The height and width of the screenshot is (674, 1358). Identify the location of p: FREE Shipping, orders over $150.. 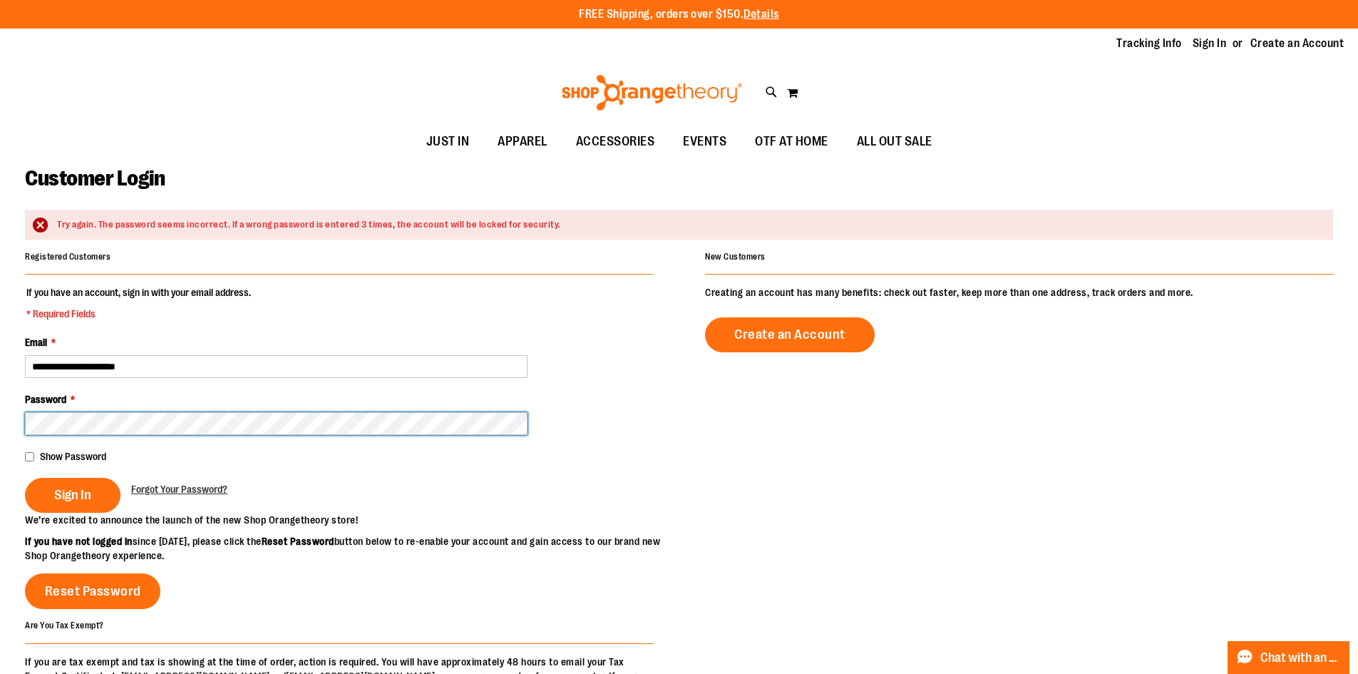
(679, 14).